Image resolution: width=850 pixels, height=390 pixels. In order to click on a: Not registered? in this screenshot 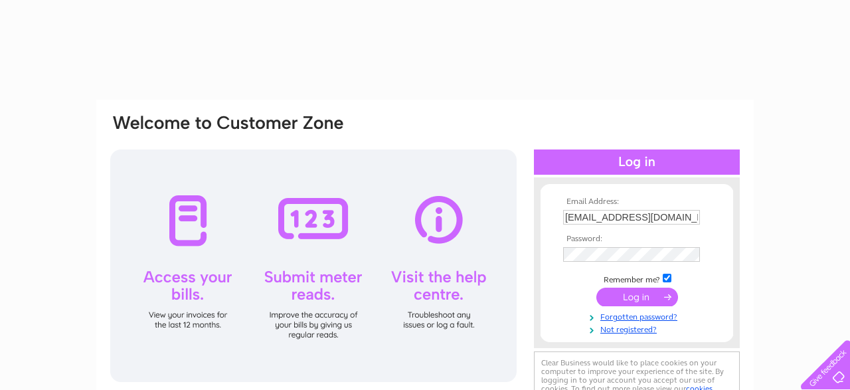, I will do `click(638, 328)`.